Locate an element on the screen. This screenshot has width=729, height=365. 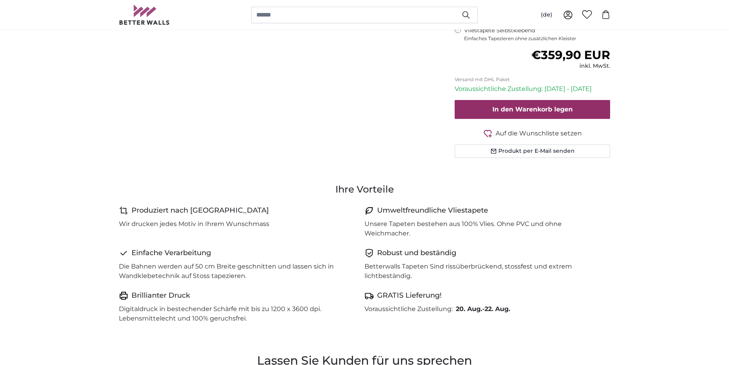
p: Unsere Tapeten bestehen aus 100% Vlies. Ohne PVC und ohne Weichmacher. is located at coordinates (484, 229).